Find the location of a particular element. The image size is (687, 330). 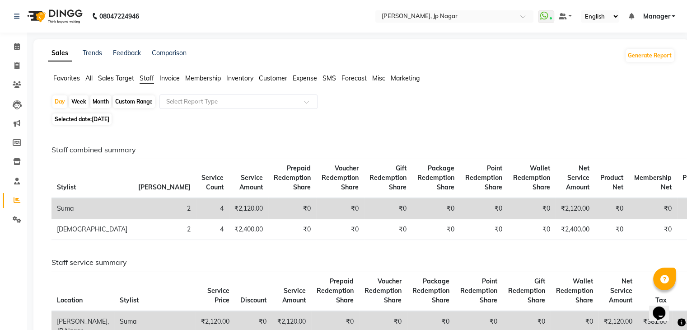

span: Inventory is located at coordinates (240, 78).